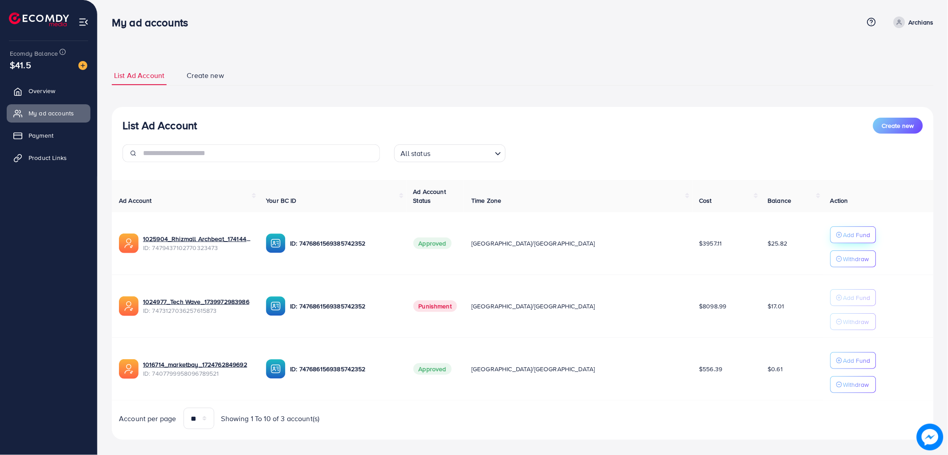 The image size is (948, 455). Describe the element at coordinates (898, 126) in the screenshot. I see `button: Create new` at that location.